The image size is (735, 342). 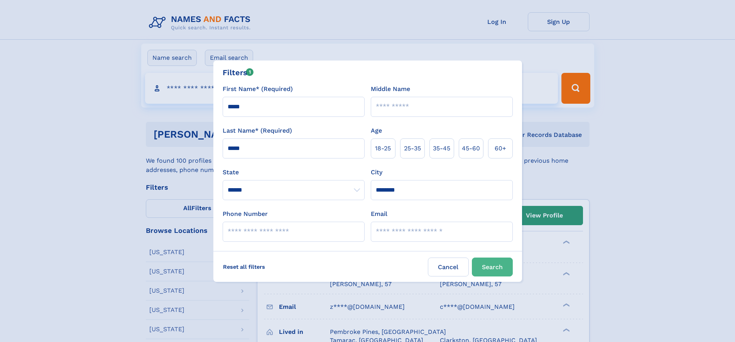 What do you see at coordinates (257, 131) in the screenshot?
I see `label: Last Name* (Required)` at bounding box center [257, 131].